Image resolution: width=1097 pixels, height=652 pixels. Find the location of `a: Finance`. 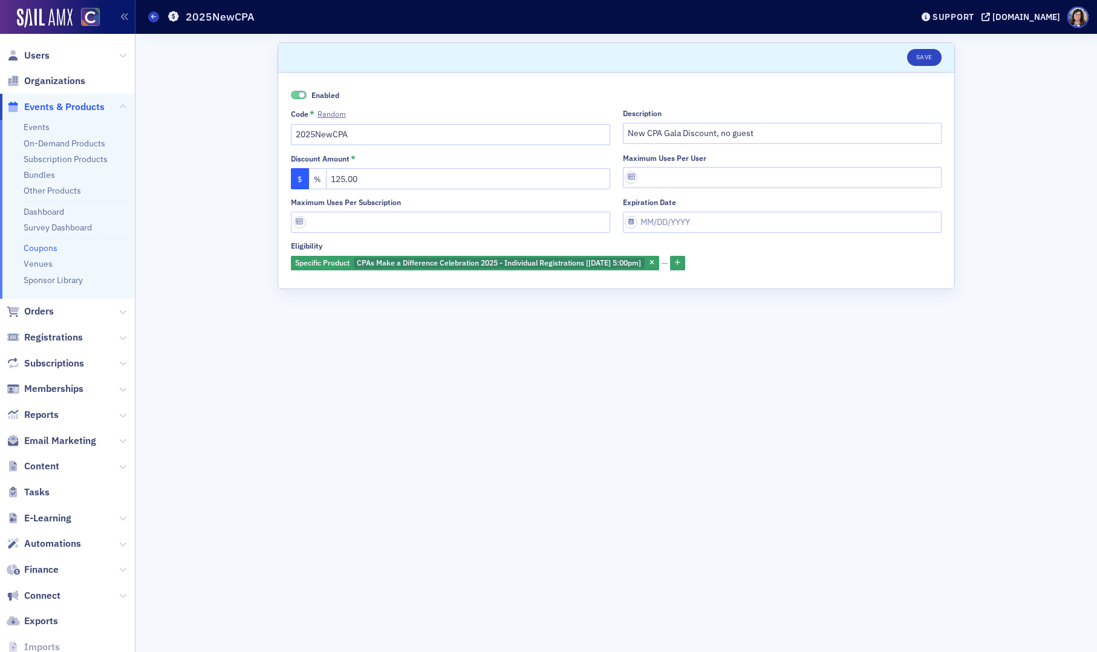

a: Finance is located at coordinates (33, 569).